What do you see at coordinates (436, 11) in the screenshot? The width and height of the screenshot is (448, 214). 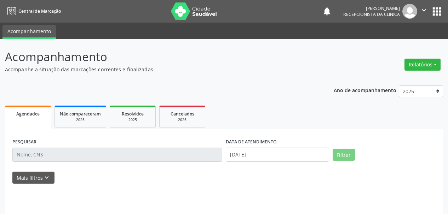 I see `button: apps` at bounding box center [436, 11].